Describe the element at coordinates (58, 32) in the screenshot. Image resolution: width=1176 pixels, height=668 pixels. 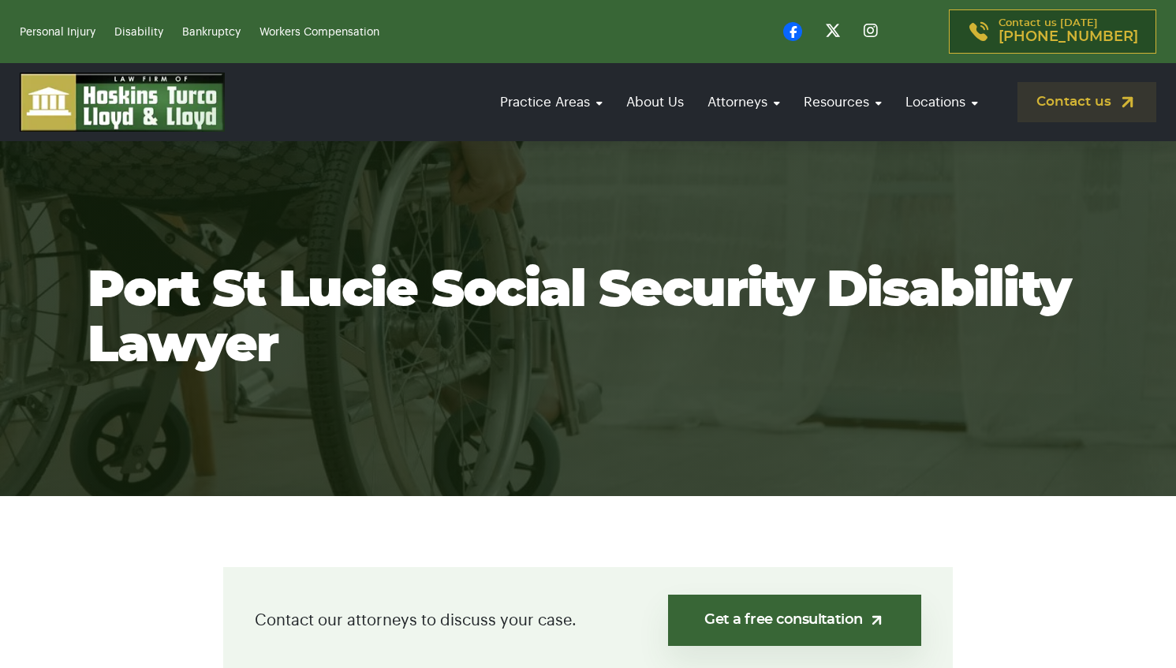
I see `a: Personal Injury` at that location.